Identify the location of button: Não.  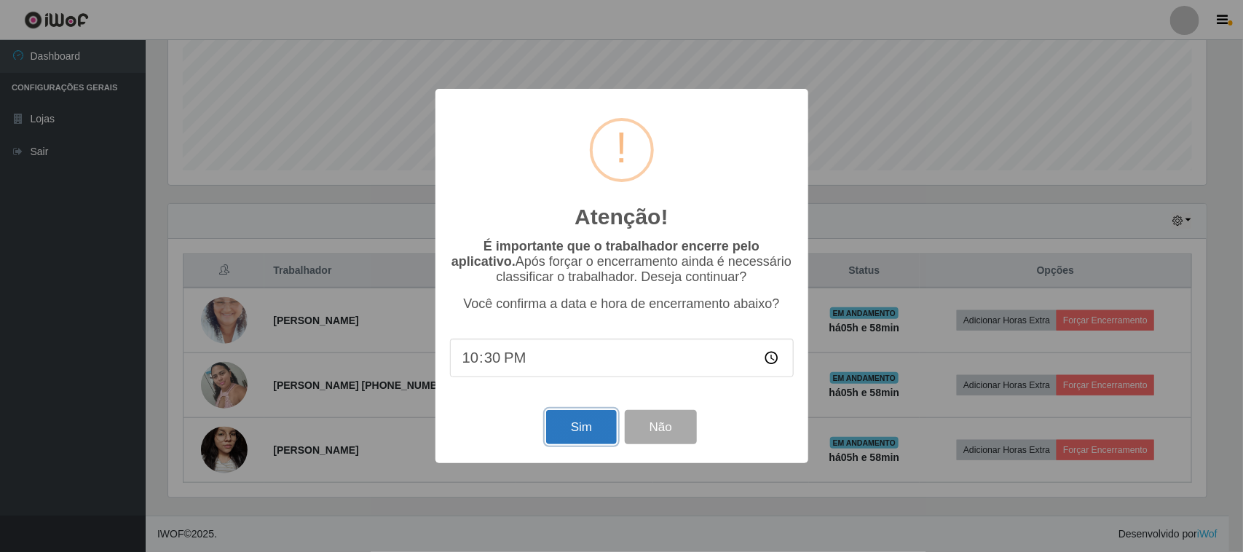
(660, 427).